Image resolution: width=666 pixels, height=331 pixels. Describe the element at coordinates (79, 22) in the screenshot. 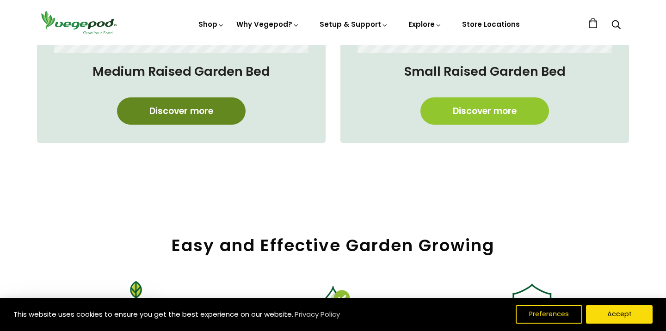

I see `img: Vegepod` at that location.